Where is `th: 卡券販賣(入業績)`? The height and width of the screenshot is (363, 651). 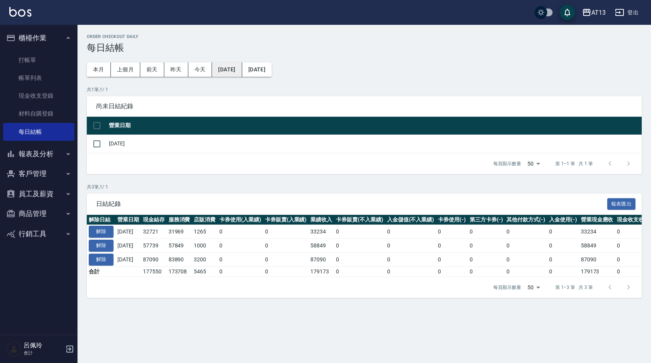 th: 卡券販賣(入業績) is located at coordinates (286, 220).